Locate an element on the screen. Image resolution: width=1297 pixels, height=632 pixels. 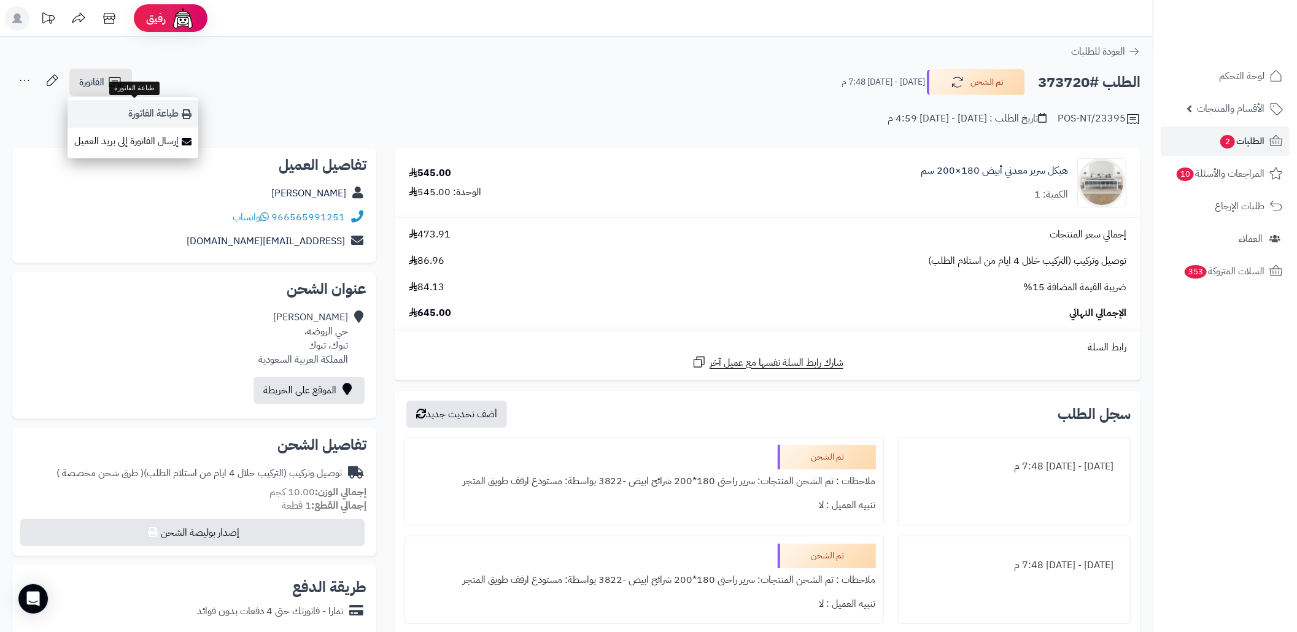
div: الوحدة: 545.00 is located at coordinates (445, 192).